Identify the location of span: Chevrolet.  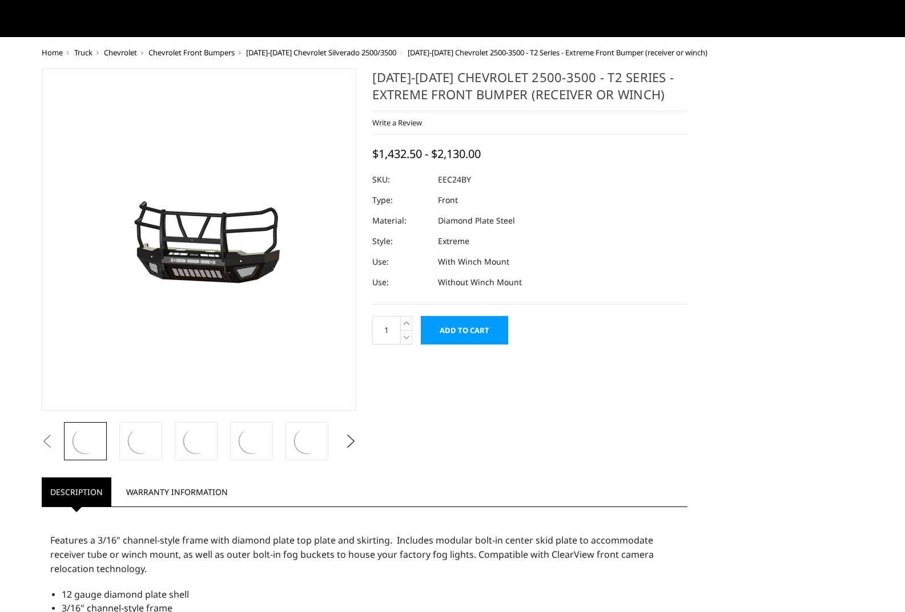
(120, 53).